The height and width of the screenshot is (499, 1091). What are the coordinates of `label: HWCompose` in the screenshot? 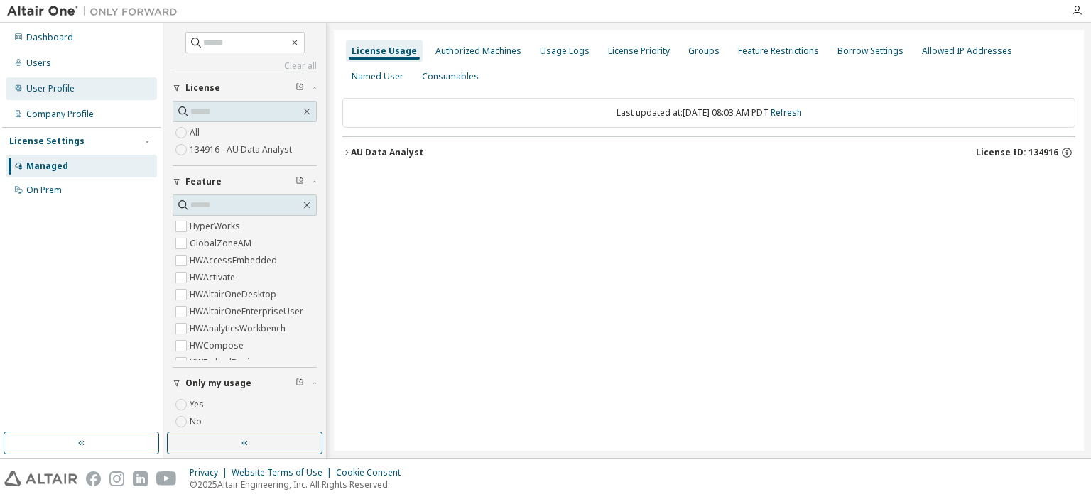 It's located at (218, 346).